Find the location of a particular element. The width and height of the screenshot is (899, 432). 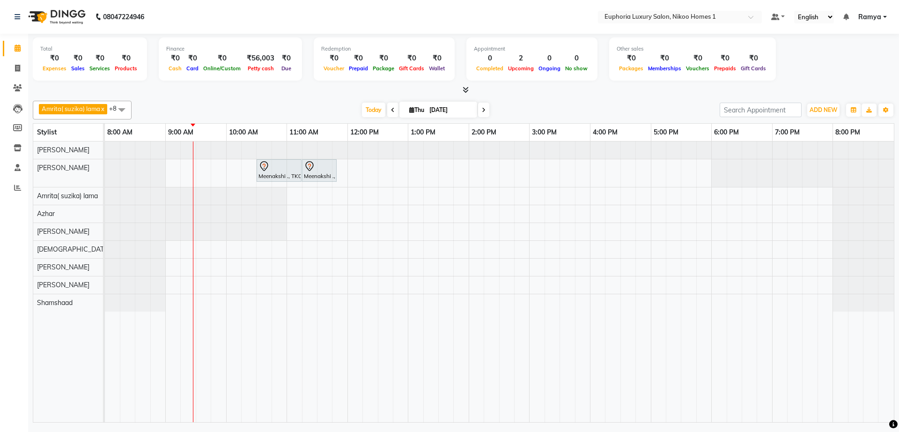

a: 3:00 PM is located at coordinates (544, 132).